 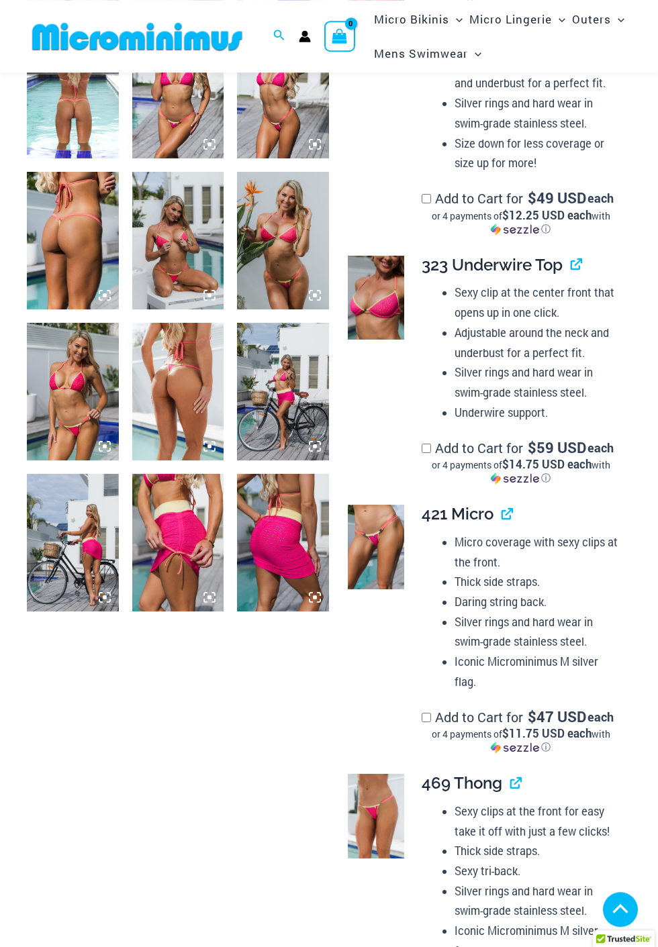 What do you see at coordinates (537, 73) in the screenshot?
I see `li: Adjustable around both the neck and underbust for a perfect fit.` at bounding box center [537, 73].